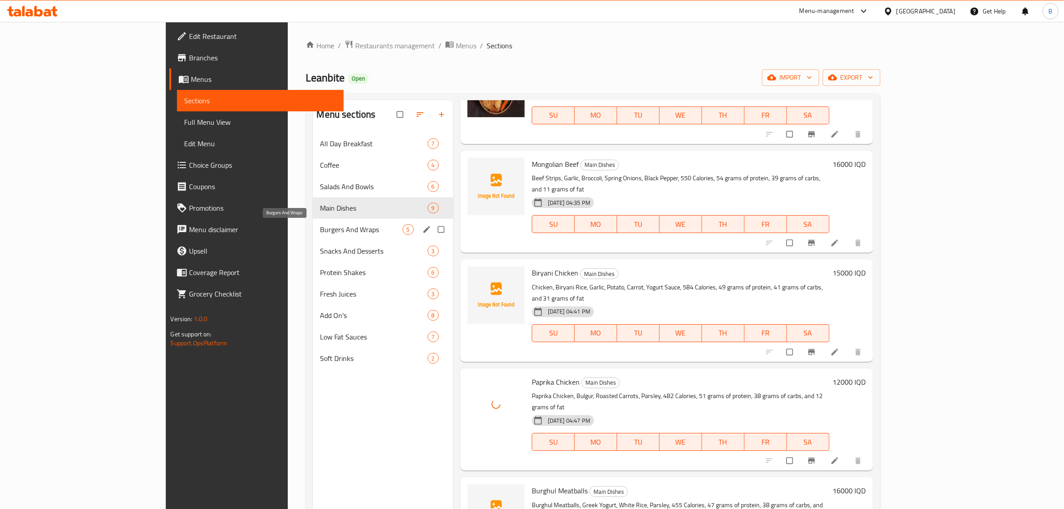 The image size is (1064, 509). I want to click on button: edit, so click(428, 229).